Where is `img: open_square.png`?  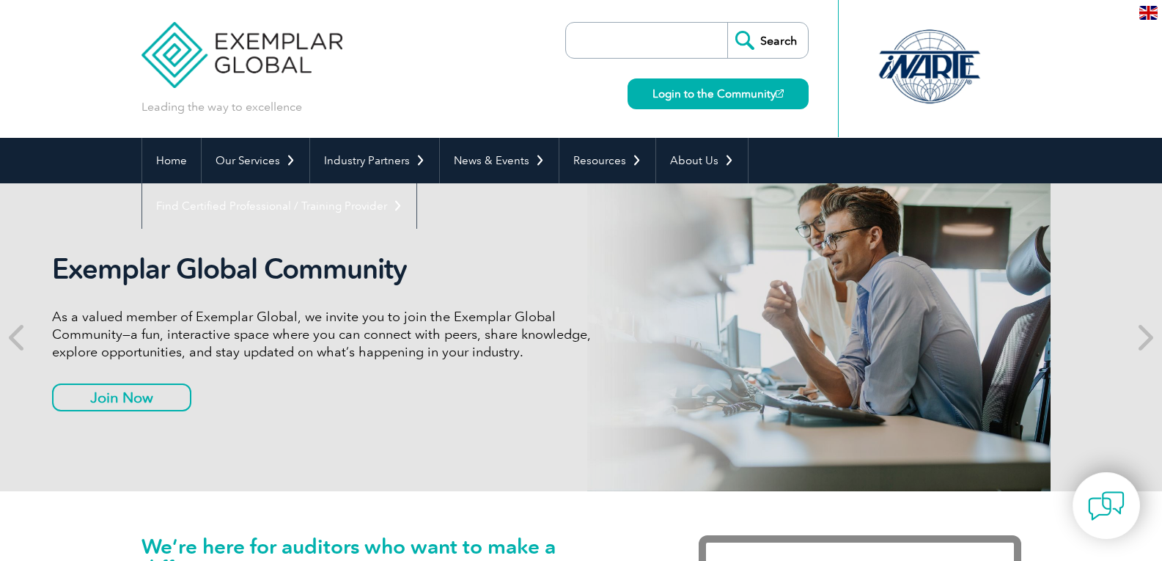
img: open_square.png is located at coordinates (779, 93).